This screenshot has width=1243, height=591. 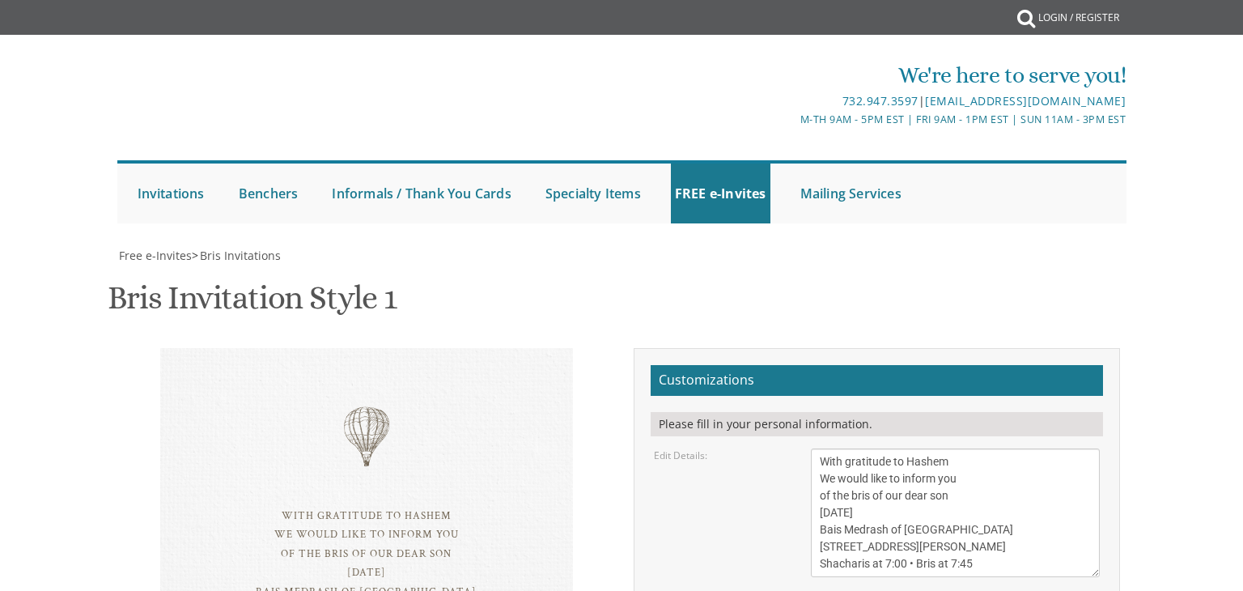 I want to click on h2: Customizations, so click(x=877, y=380).